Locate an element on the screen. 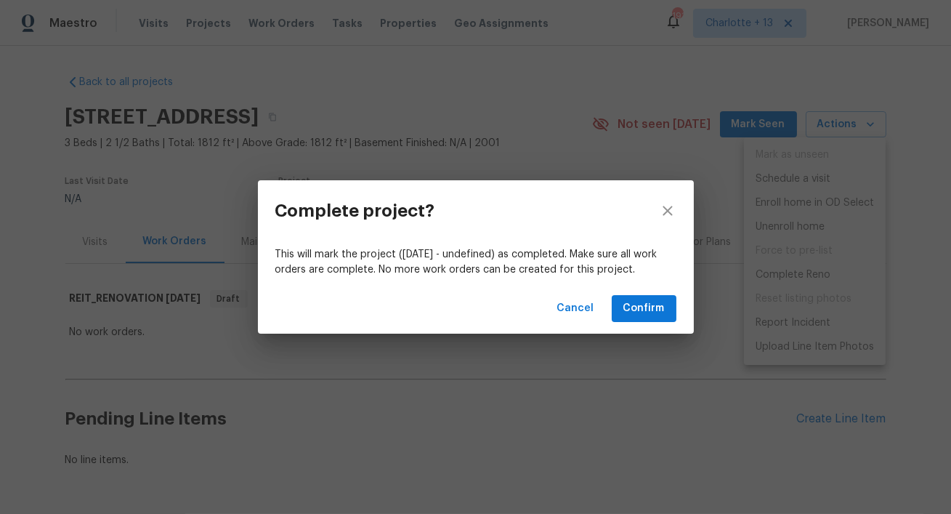  span: Cancel is located at coordinates (575, 308).